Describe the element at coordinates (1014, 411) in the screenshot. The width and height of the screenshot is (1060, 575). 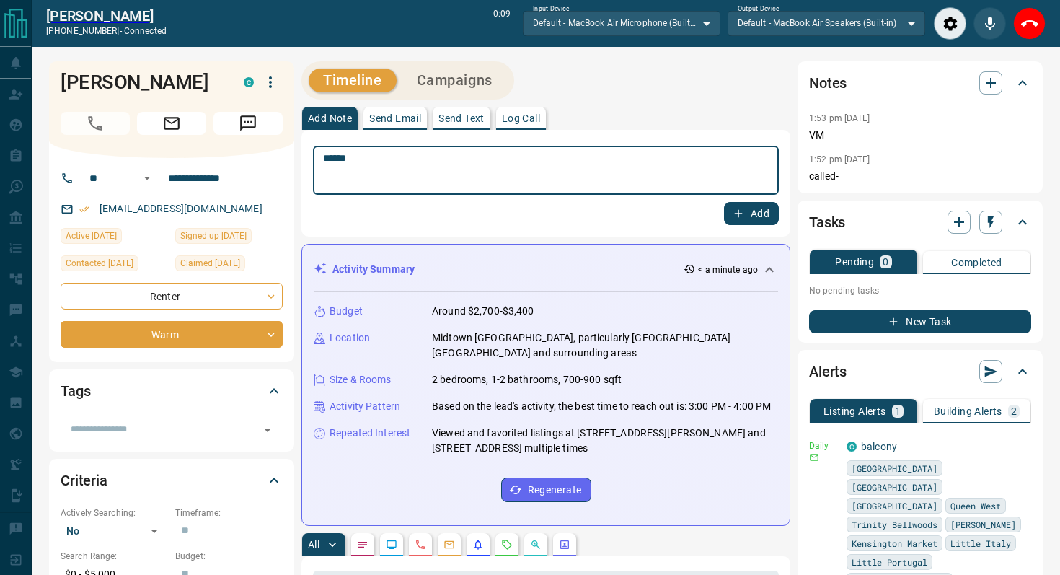
I see `p: 2` at that location.